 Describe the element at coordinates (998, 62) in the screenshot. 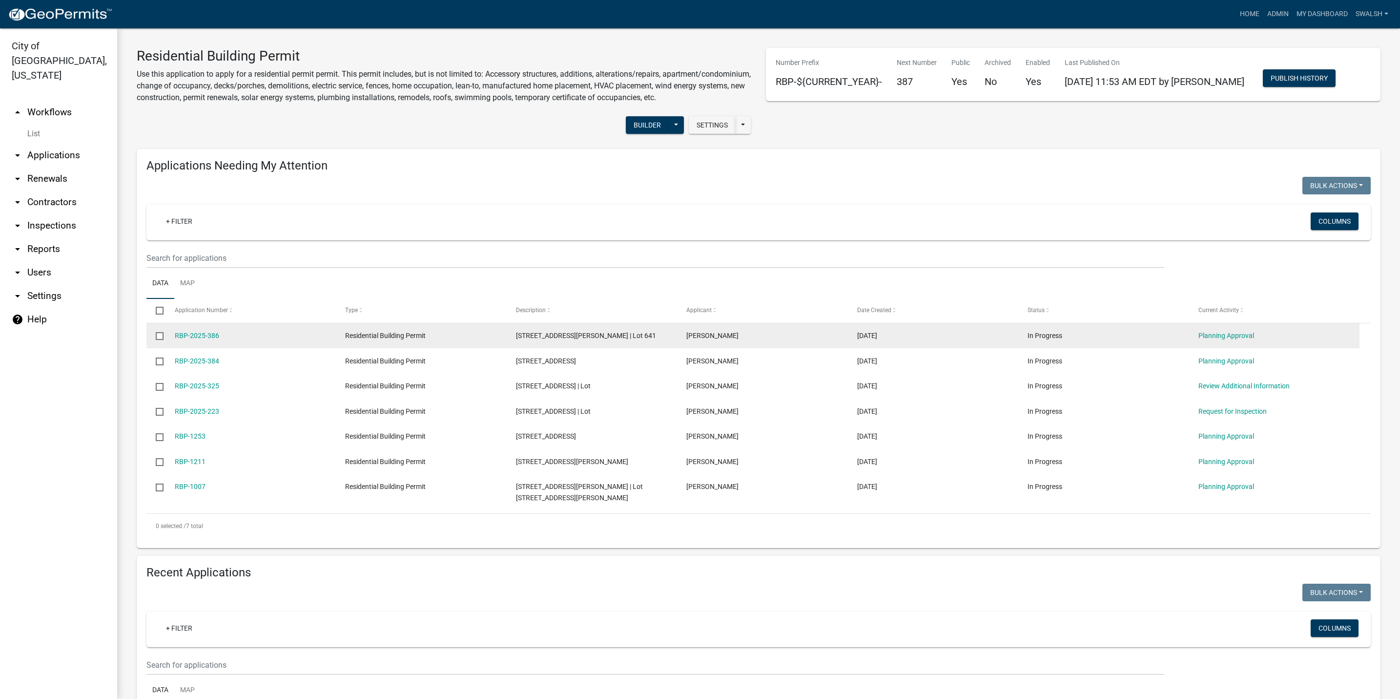

I see `p: Archived` at that location.